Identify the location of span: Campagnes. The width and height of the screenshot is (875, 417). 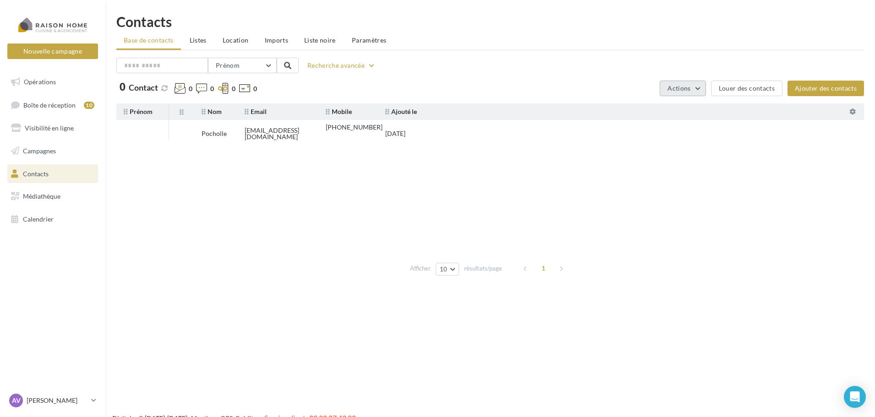
(39, 151).